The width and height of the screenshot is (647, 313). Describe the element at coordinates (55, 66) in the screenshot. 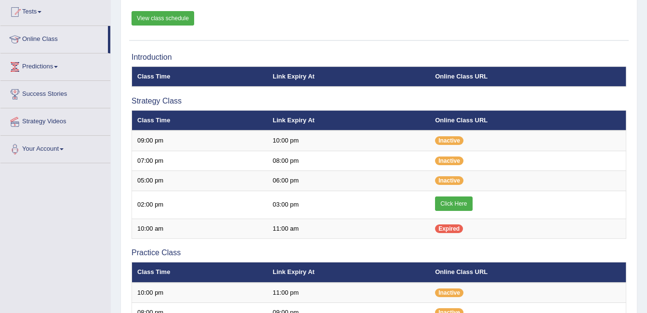

I see `a: Predictions` at that location.